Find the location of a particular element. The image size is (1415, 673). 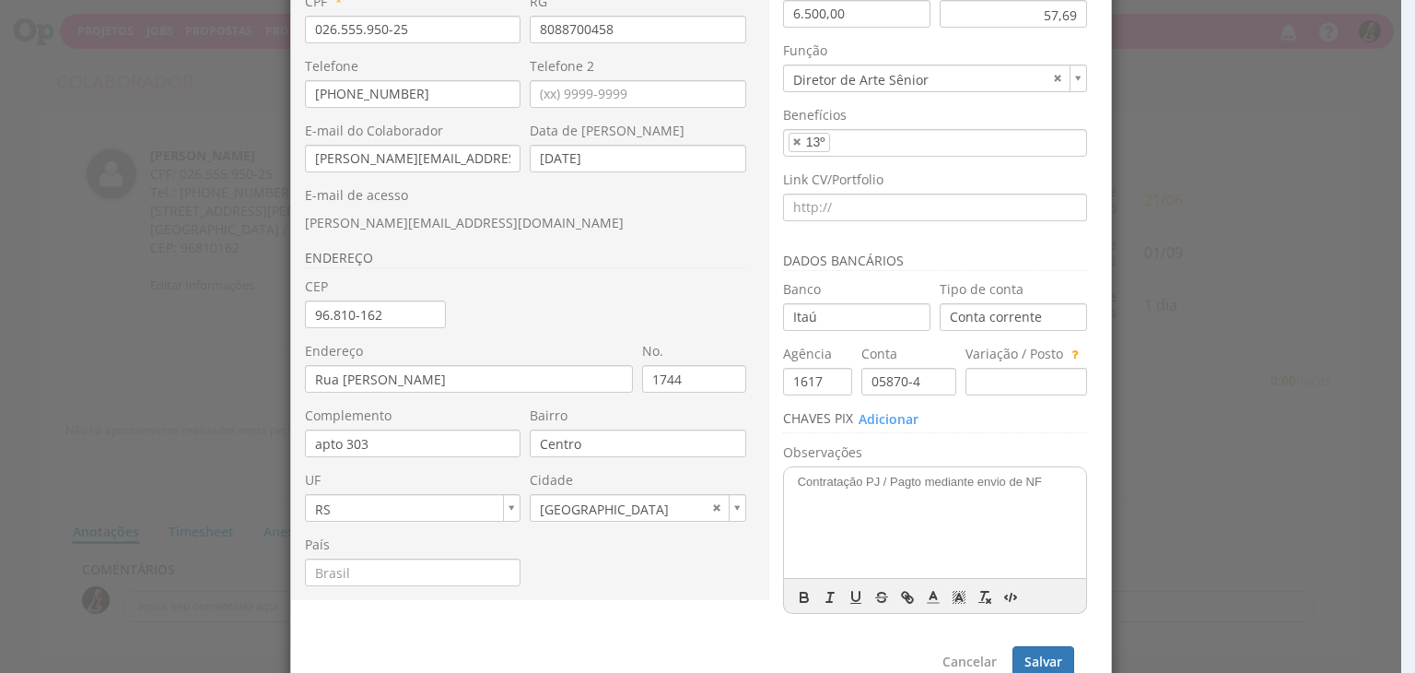

h3: ENDEREÇO is located at coordinates (525, 259).